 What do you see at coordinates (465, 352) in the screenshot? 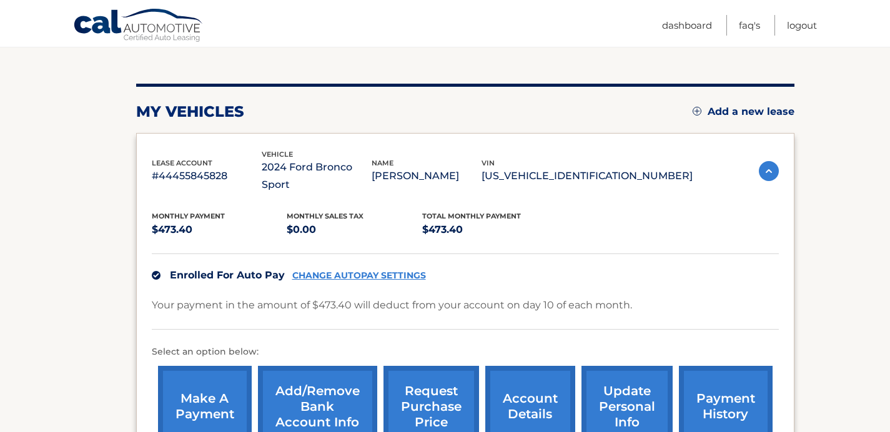
I see `p: Select an option below:` at bounding box center [465, 352].